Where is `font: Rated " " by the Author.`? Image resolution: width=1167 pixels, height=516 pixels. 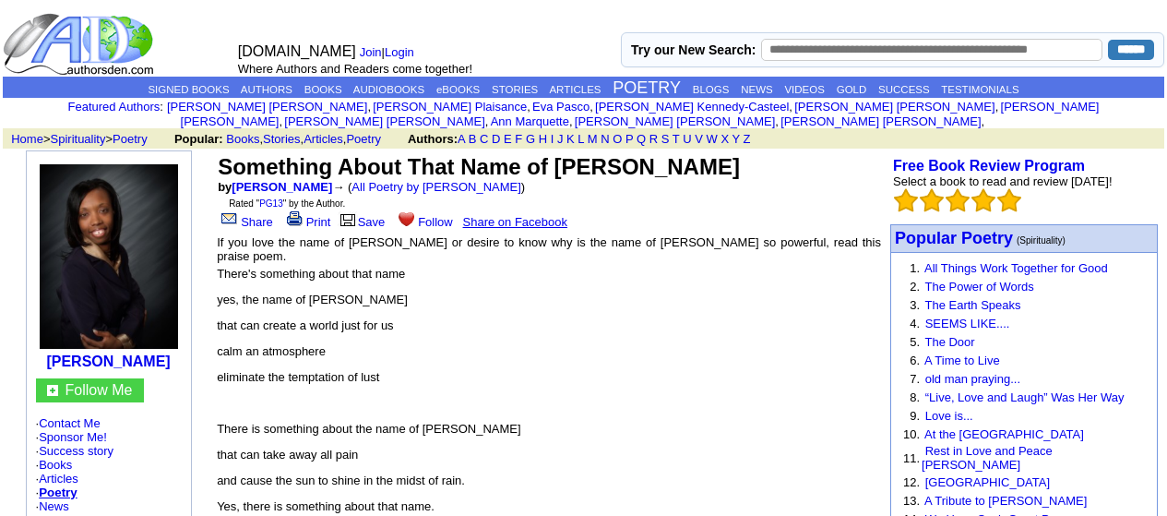 font: Rated " " by the Author. is located at coordinates (287, 203).